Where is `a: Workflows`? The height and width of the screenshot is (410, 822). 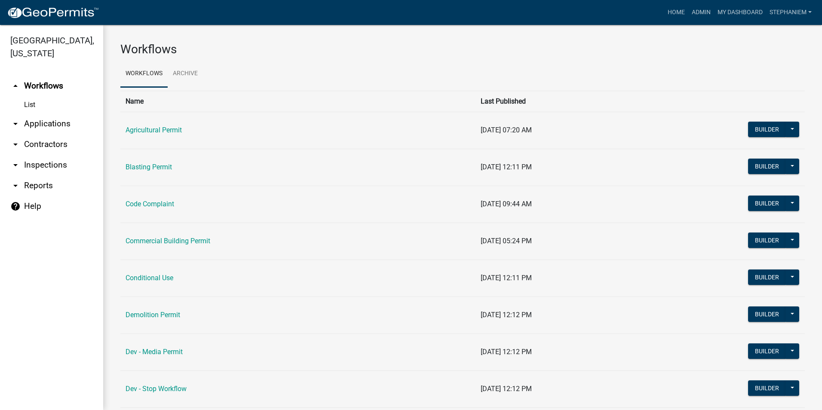
a: Workflows is located at coordinates (144, 74).